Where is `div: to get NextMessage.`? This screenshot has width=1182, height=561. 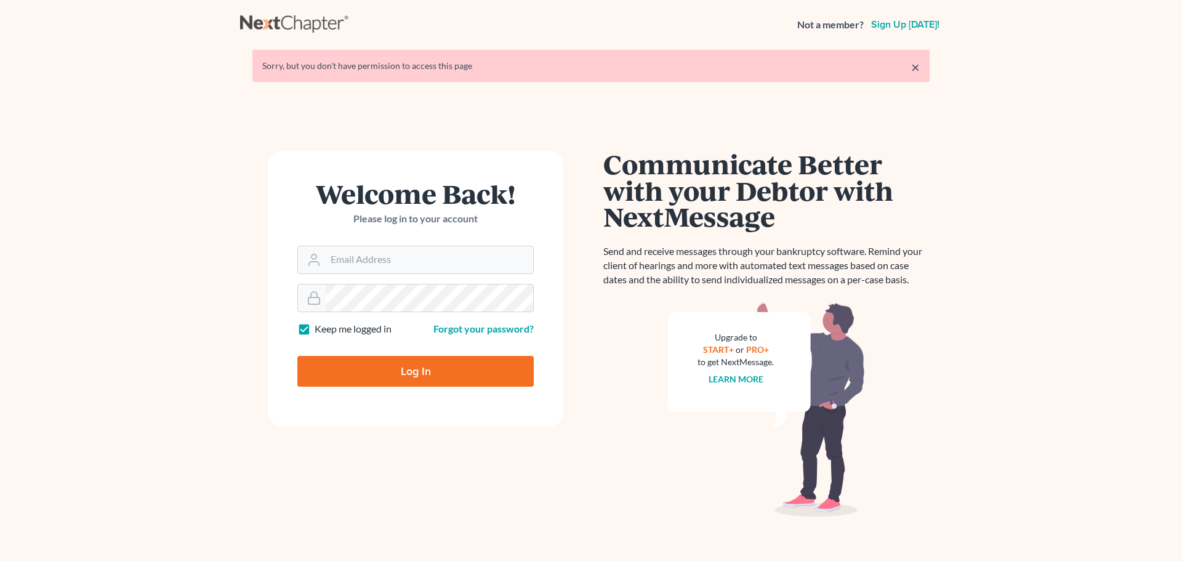
div: to get NextMessage. is located at coordinates (736, 362).